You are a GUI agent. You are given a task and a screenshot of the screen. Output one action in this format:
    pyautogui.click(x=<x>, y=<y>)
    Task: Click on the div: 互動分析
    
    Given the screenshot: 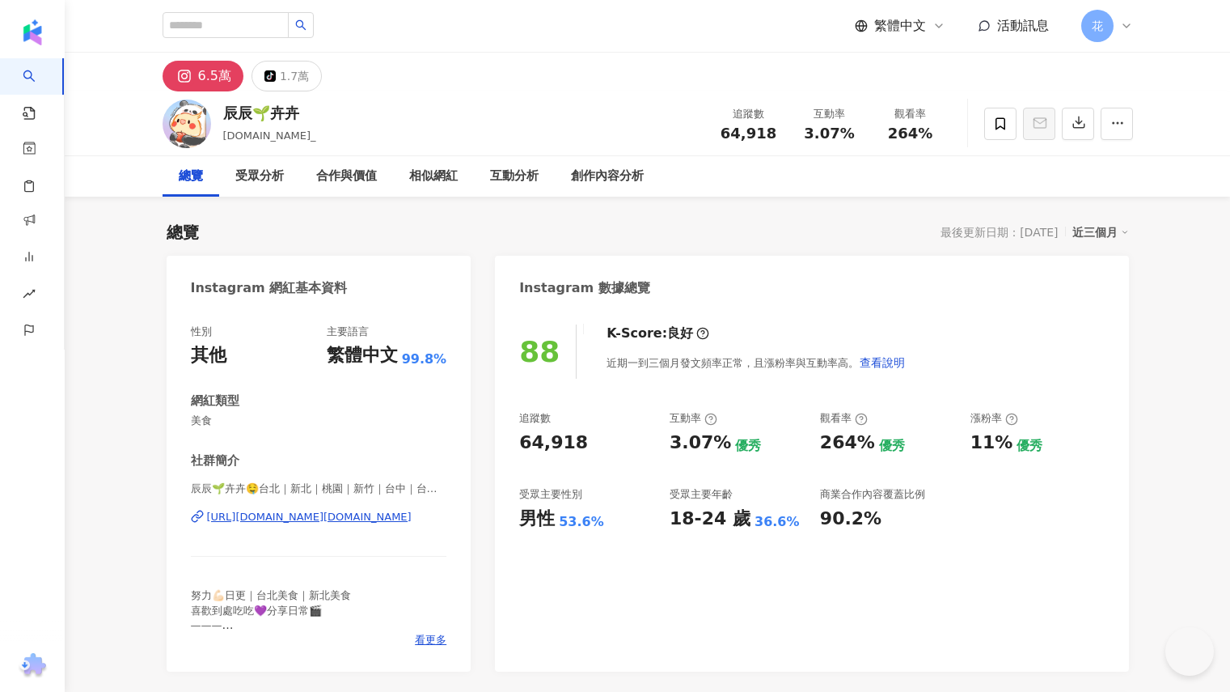 What is the action you would take?
    pyautogui.click(x=514, y=176)
    